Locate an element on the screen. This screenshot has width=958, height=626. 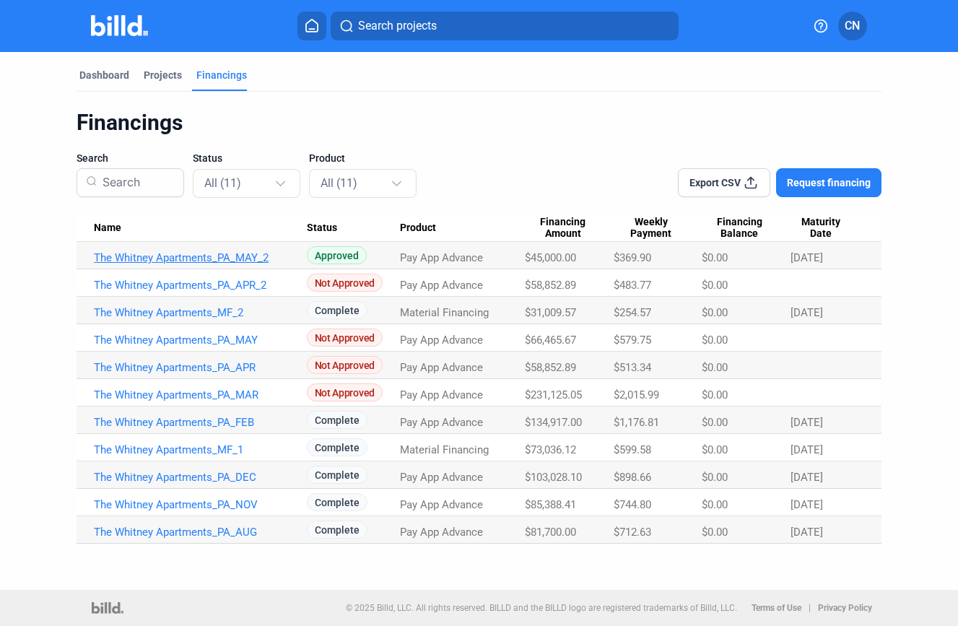
span: $513.34 is located at coordinates (632, 367).